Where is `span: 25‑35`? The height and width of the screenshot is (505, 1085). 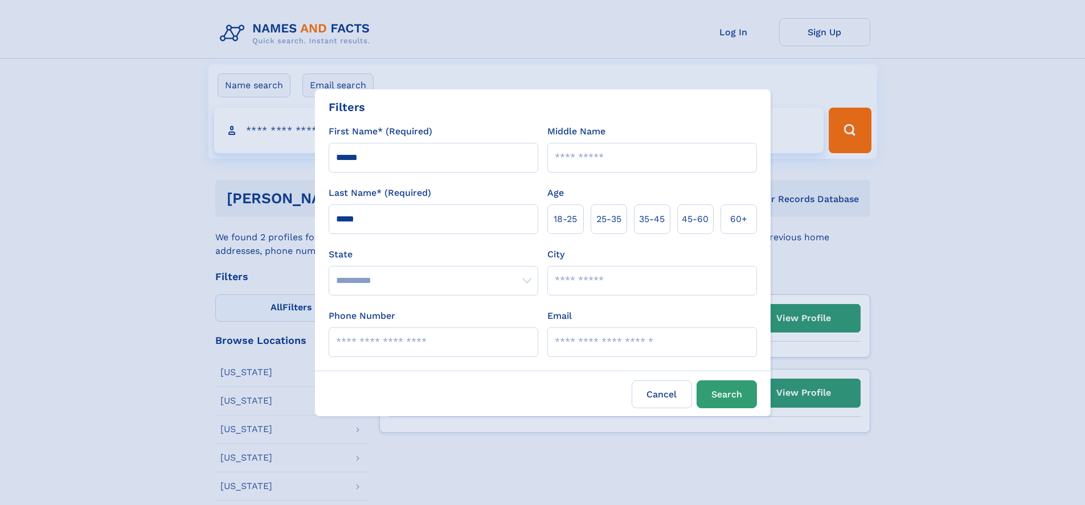 span: 25‑35 is located at coordinates (609, 219).